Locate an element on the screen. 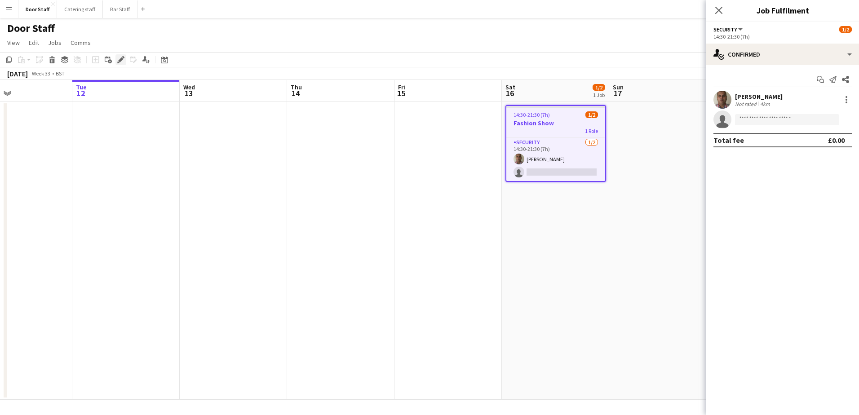  span: Comms is located at coordinates (80, 43).